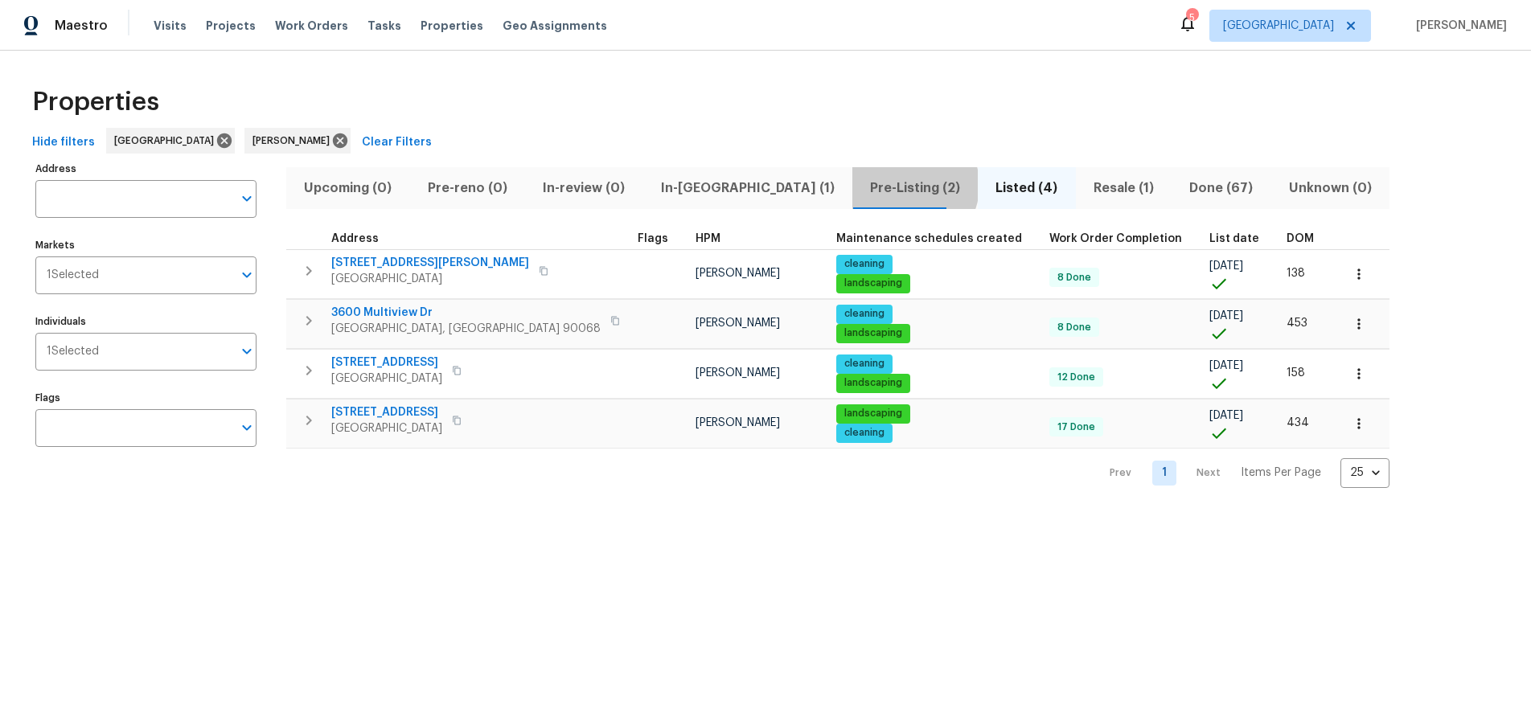  I want to click on label: Flags, so click(146, 398).